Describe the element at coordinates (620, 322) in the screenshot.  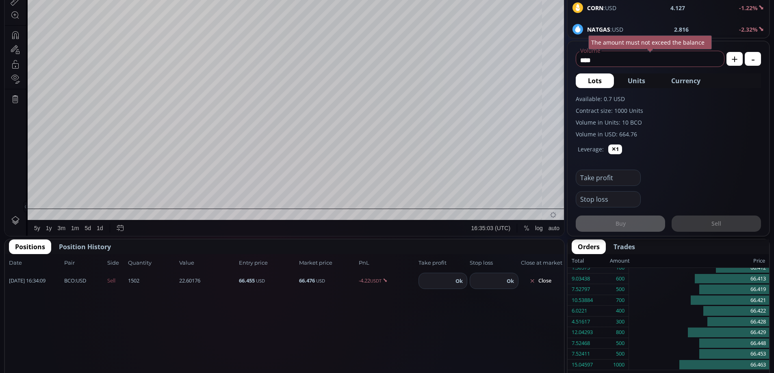
I see `div: 300` at that location.